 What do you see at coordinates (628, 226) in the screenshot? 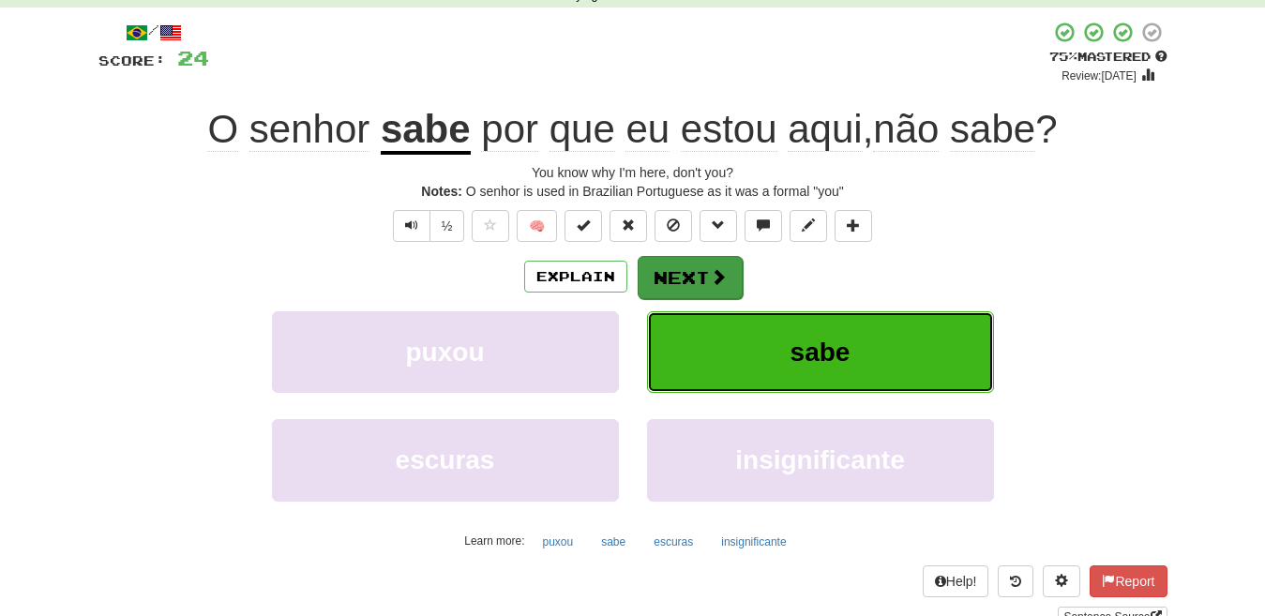
I see `button: Reset to 0% Mastered (alt+r)` at bounding box center [628, 226].